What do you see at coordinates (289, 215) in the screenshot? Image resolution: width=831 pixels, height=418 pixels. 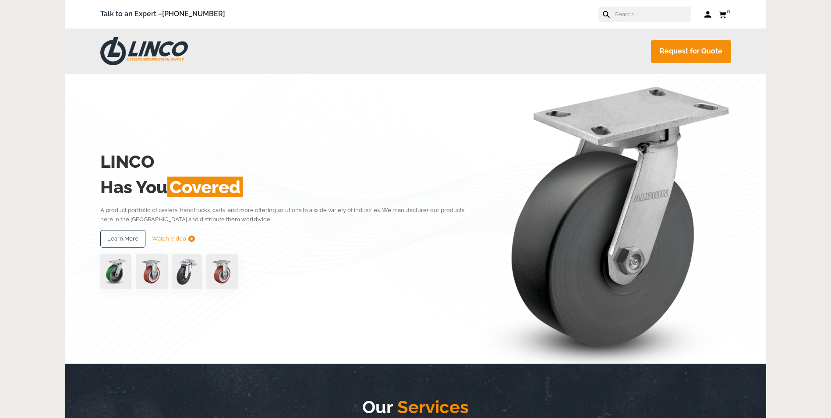 I see `p: A product portfolio of casters, handtrucks, carts, and more offering solutions to a wide variety ...` at bounding box center [289, 215].